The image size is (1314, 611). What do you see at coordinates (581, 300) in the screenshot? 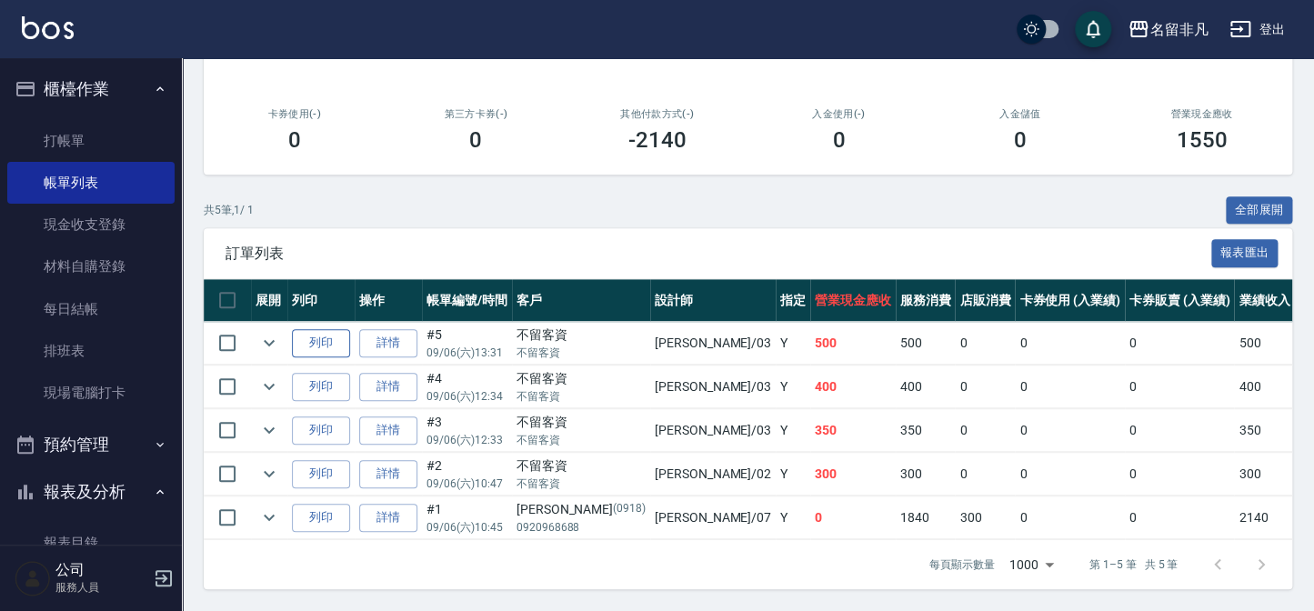
I see `th: 客戶` at bounding box center [581, 300].